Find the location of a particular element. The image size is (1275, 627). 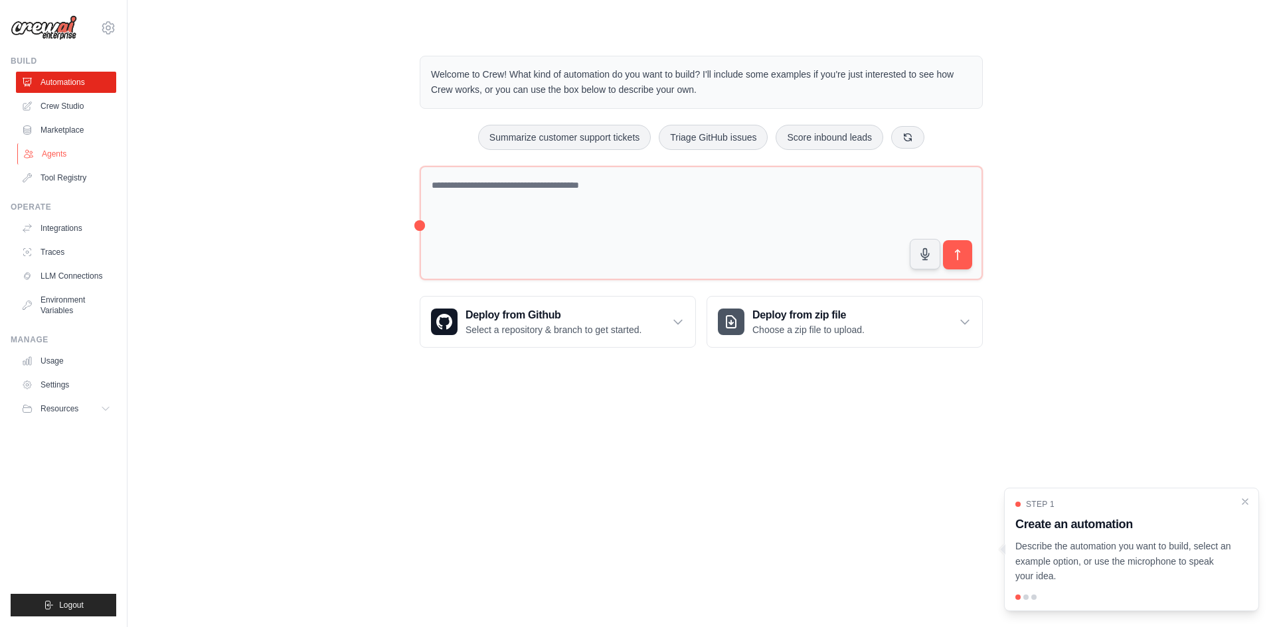

span: Logout is located at coordinates (71, 606).